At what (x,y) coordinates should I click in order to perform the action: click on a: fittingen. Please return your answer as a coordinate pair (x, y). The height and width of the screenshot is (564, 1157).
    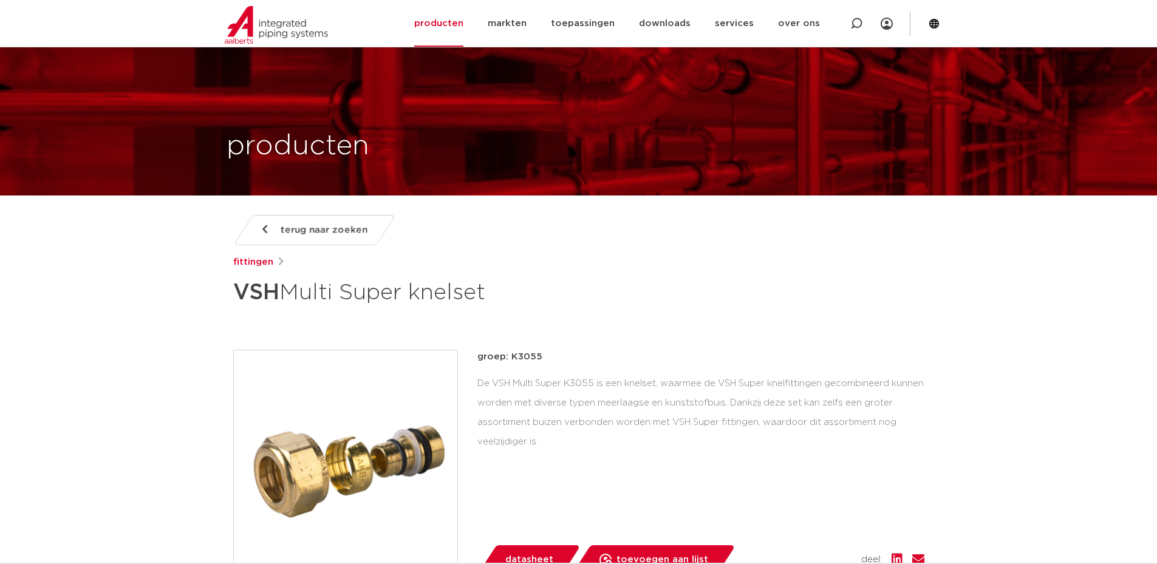
    Looking at the image, I should click on (253, 262).